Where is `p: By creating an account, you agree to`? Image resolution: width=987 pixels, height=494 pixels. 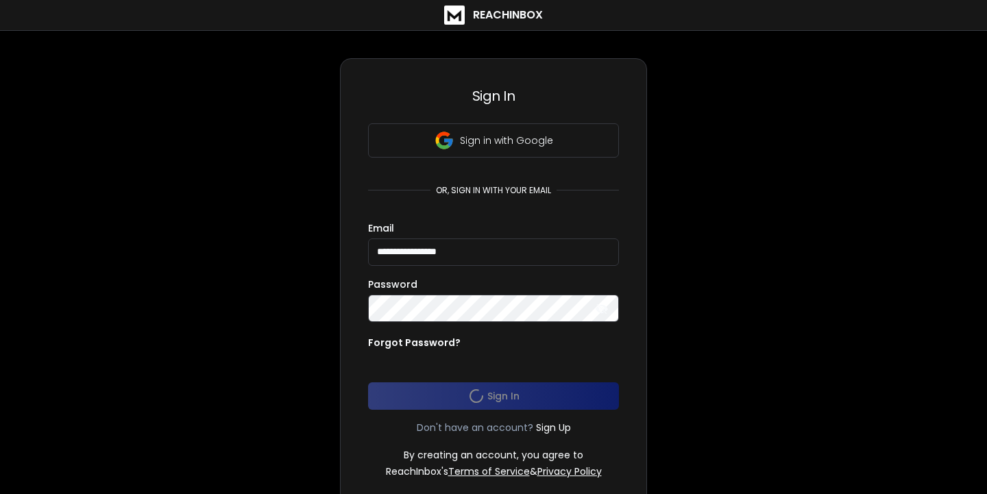
p: By creating an account, you agree to is located at coordinates (494, 455).